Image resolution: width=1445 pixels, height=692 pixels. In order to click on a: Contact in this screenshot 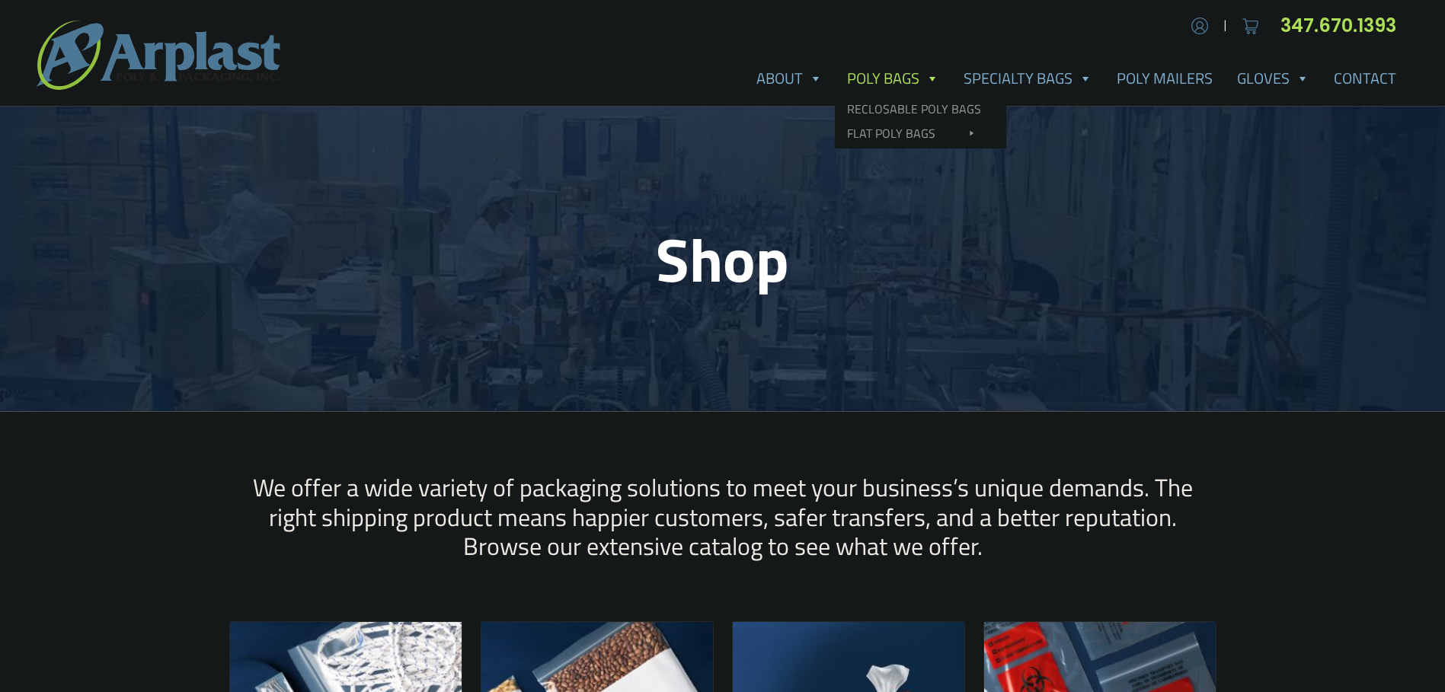, I will do `click(1365, 78)`.